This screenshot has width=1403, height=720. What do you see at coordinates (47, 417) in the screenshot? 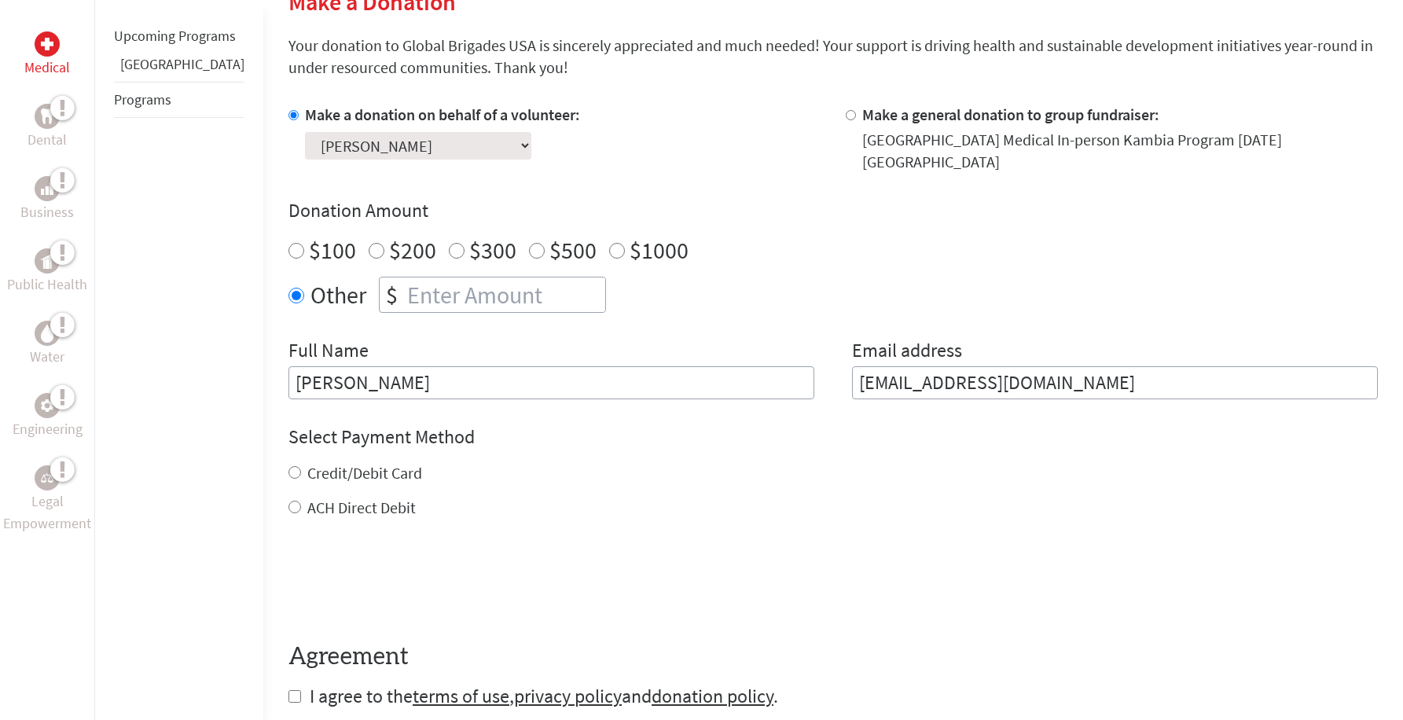
I see `a: EngineeringEngineering` at bounding box center [47, 417].